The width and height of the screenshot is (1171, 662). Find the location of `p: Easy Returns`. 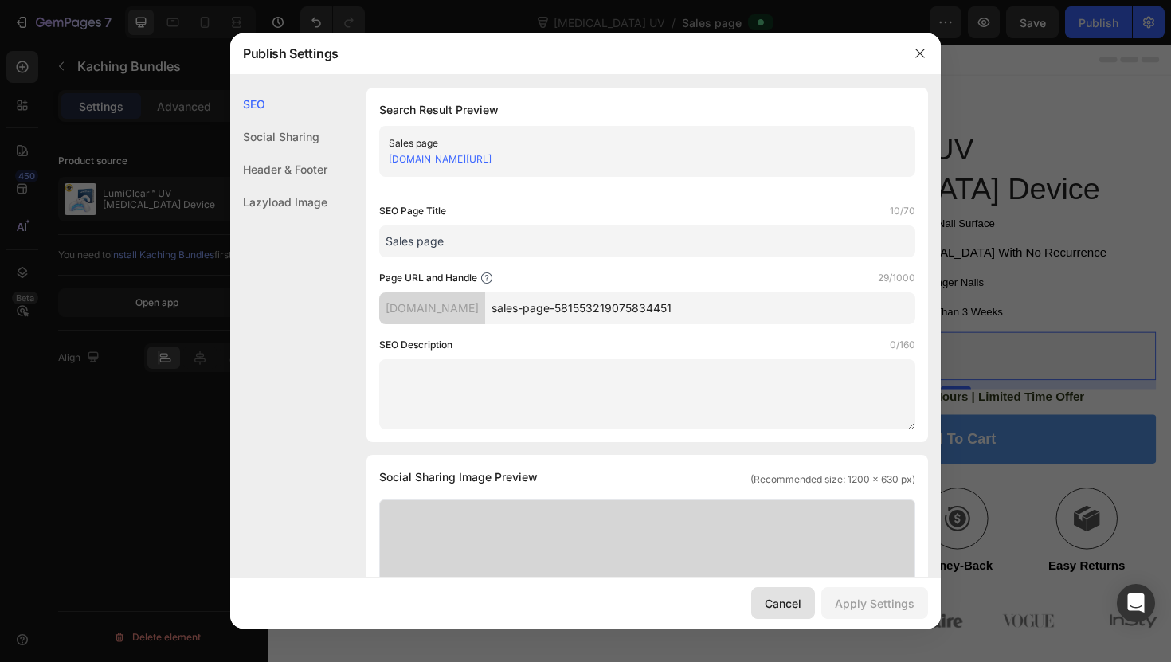

p: Easy Returns is located at coordinates (867, 552).